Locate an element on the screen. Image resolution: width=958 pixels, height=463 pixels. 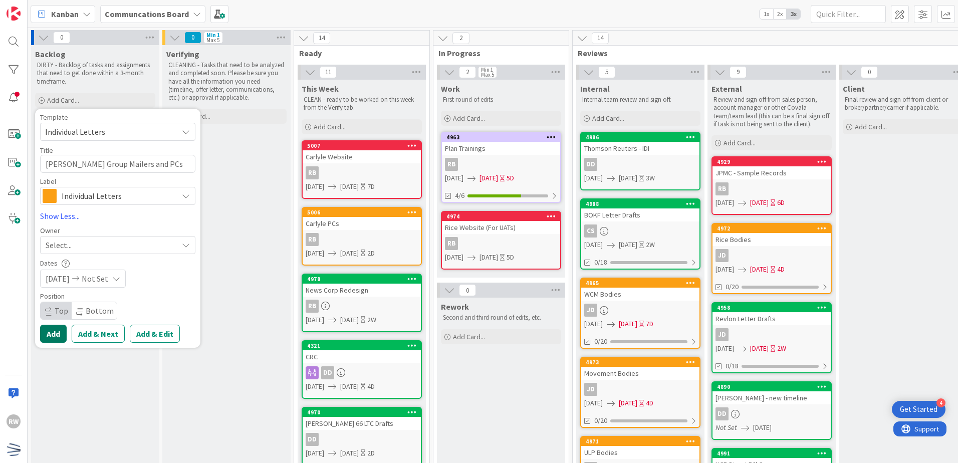
div: Carlyle PCs is located at coordinates (362, 223).